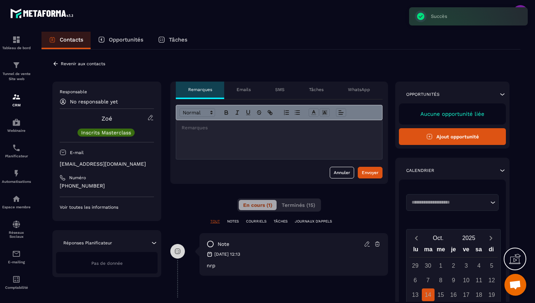  I want to click on p: SMS, so click(280, 90).